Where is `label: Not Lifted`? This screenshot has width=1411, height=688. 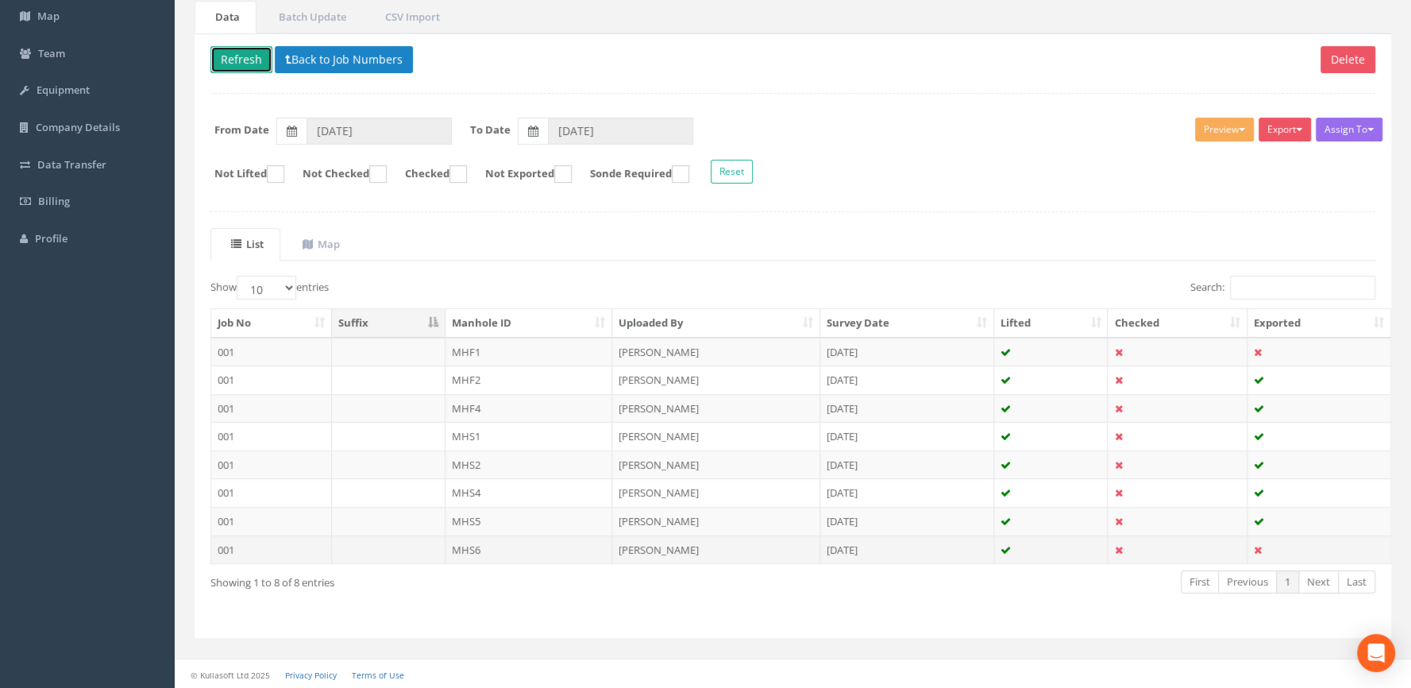
label: Not Lifted is located at coordinates (241, 174).